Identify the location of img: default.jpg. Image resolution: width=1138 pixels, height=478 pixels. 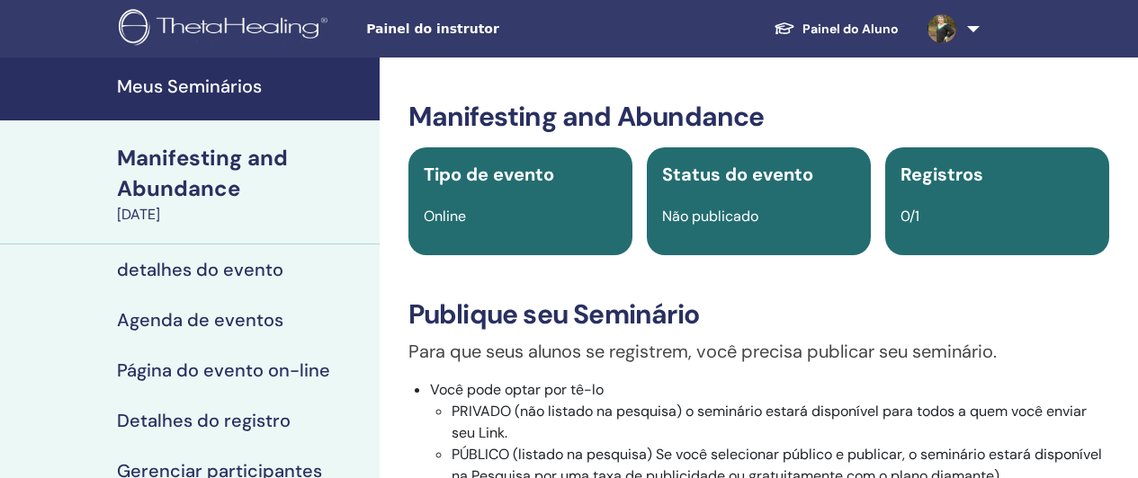
(942, 29).